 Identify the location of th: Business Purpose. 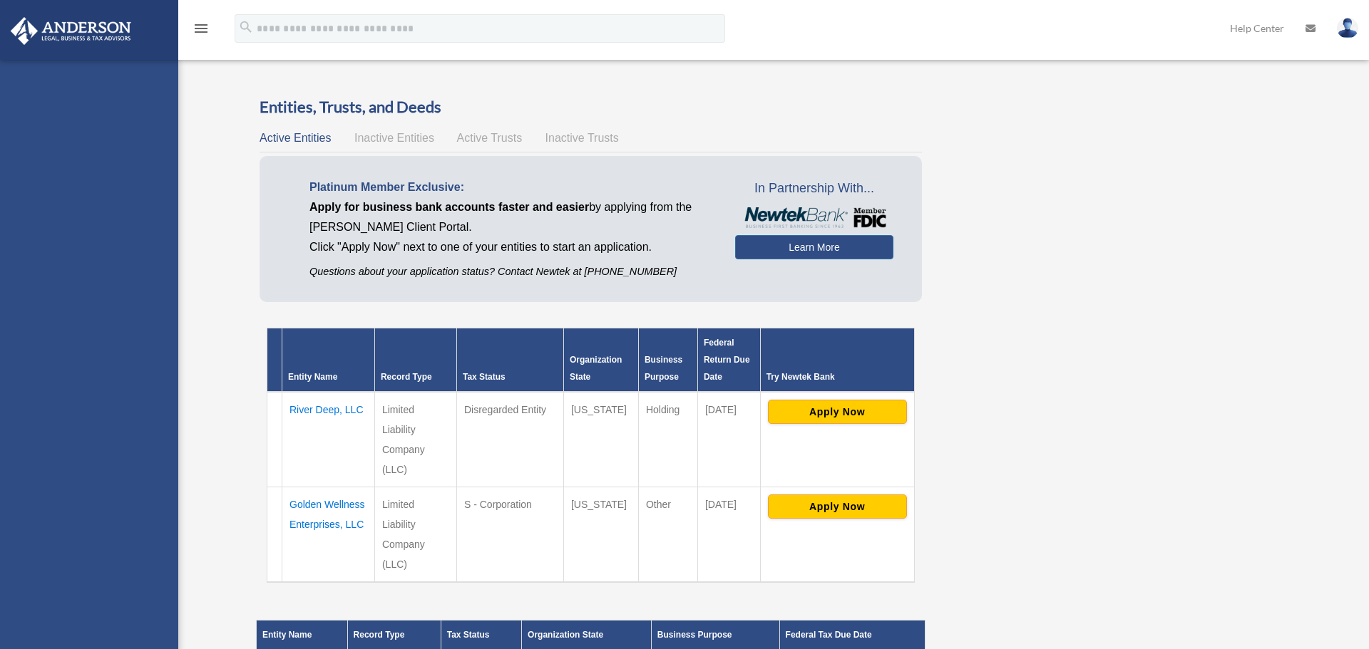
(667, 361).